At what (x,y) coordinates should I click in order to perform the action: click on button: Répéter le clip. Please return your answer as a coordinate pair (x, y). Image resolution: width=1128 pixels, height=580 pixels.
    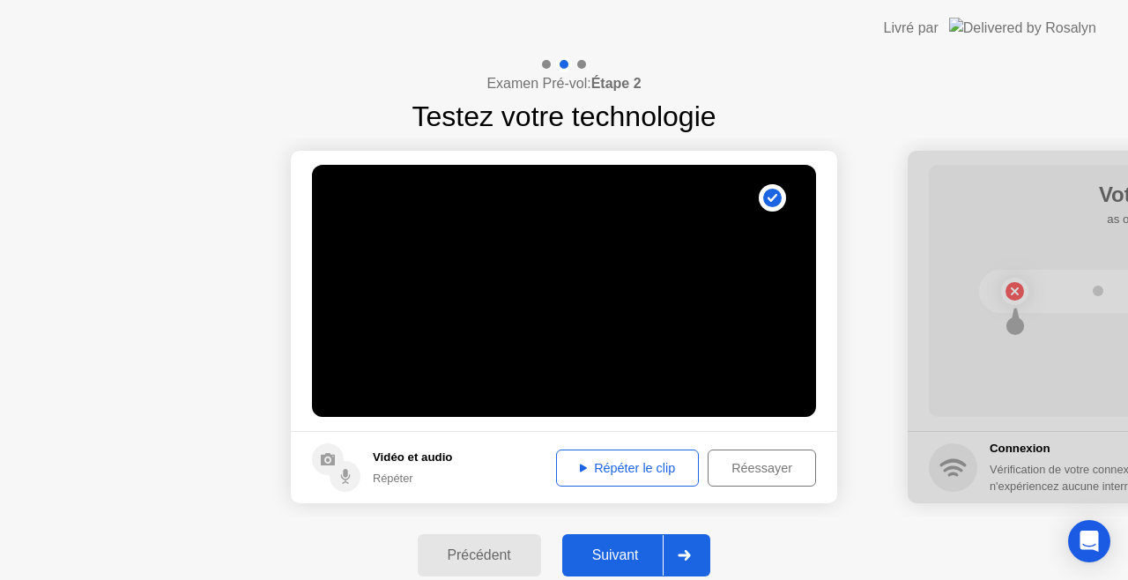
    Looking at the image, I should click on (628, 468).